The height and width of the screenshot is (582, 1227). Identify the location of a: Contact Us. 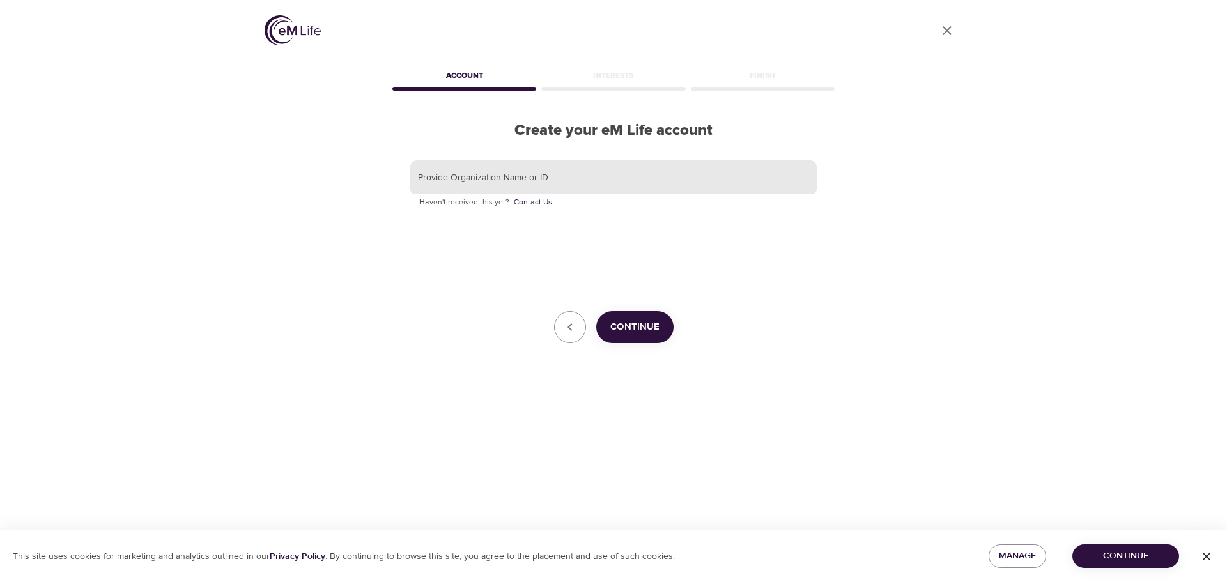
(533, 203).